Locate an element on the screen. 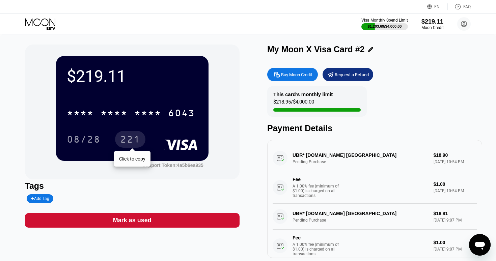 This screenshot has height=261, width=496. div: Mark as used is located at coordinates (132, 220).